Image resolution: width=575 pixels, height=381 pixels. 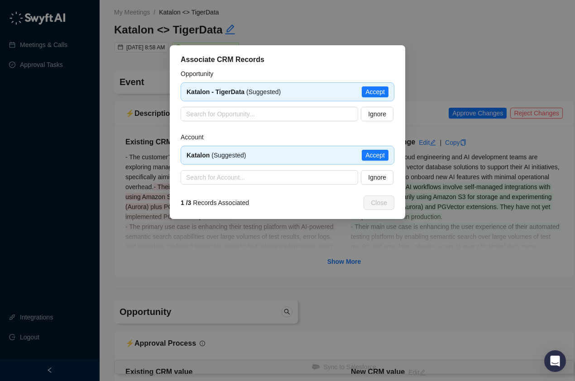 What do you see at coordinates (215, 203) in the screenshot?
I see `span: Records Associated` at bounding box center [215, 203].